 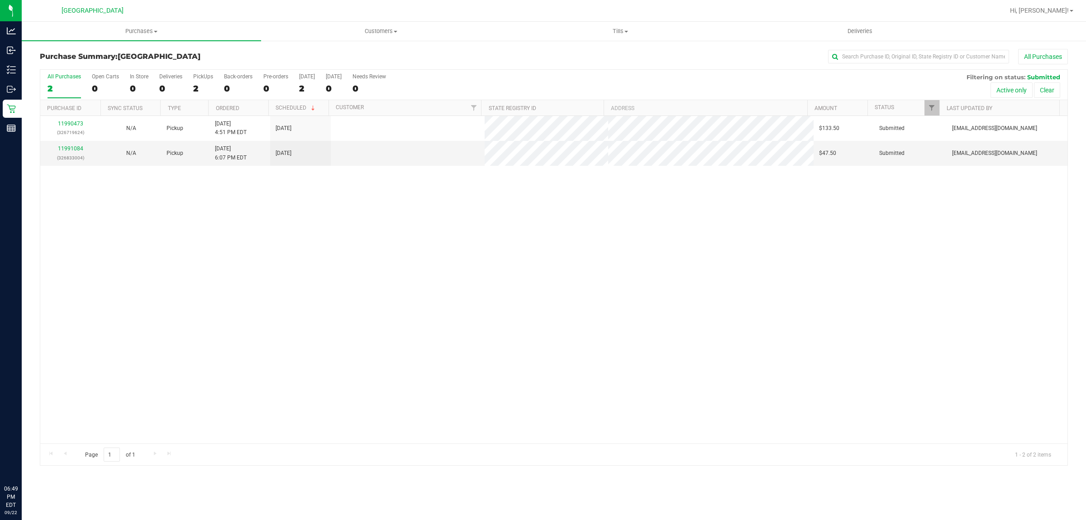 What do you see at coordinates (1012, 90) in the screenshot?
I see `button: Active only` at bounding box center [1012, 90].